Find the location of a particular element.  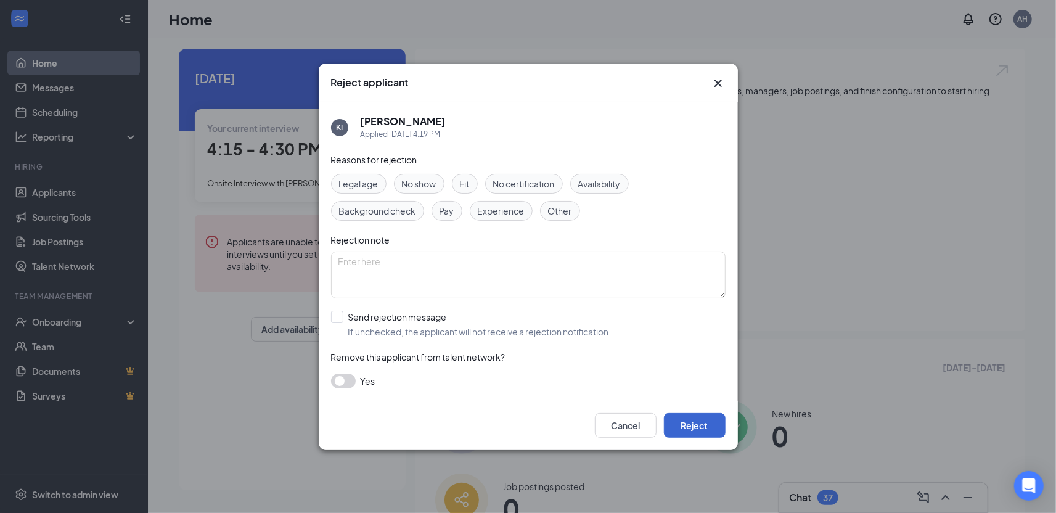

button: Cancel is located at coordinates (625, 425).